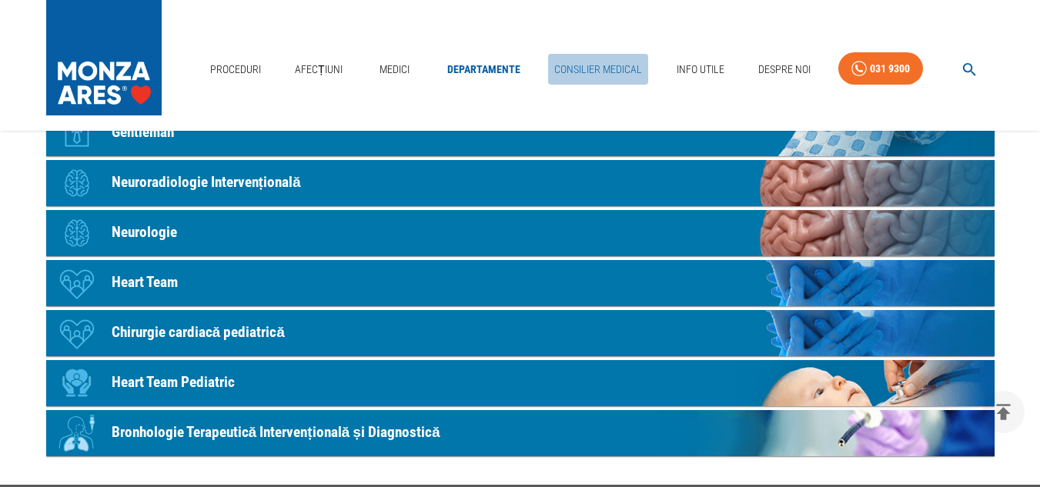 This screenshot has width=1040, height=487. Describe the element at coordinates (520, 383) in the screenshot. I see `a: IconHeart Team Pediatric` at that location.